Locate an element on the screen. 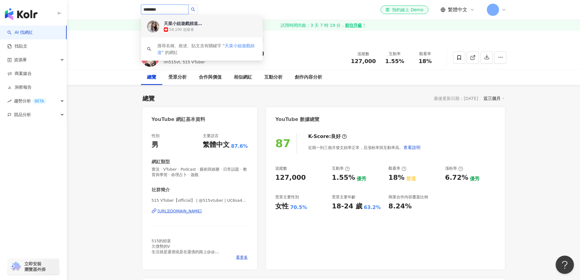  div: 受眾主要年齡 is located at coordinates (344, 197).